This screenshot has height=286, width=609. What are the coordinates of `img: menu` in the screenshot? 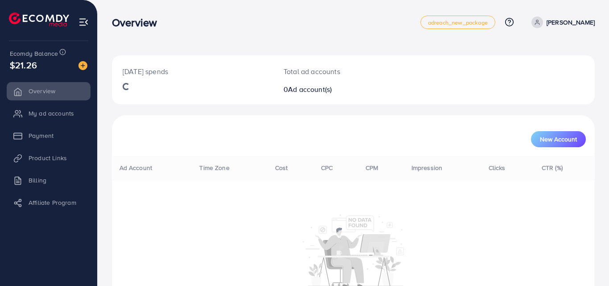 It's located at (83, 22).